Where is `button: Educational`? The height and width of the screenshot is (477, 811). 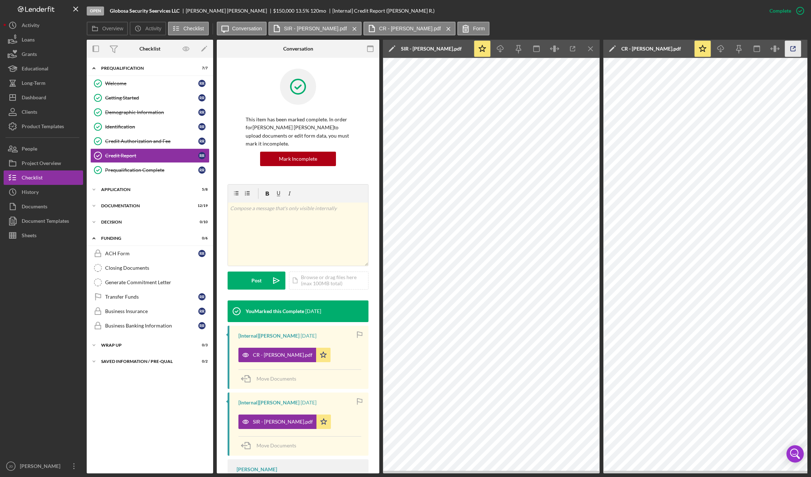
button: Educational is located at coordinates (43, 69).